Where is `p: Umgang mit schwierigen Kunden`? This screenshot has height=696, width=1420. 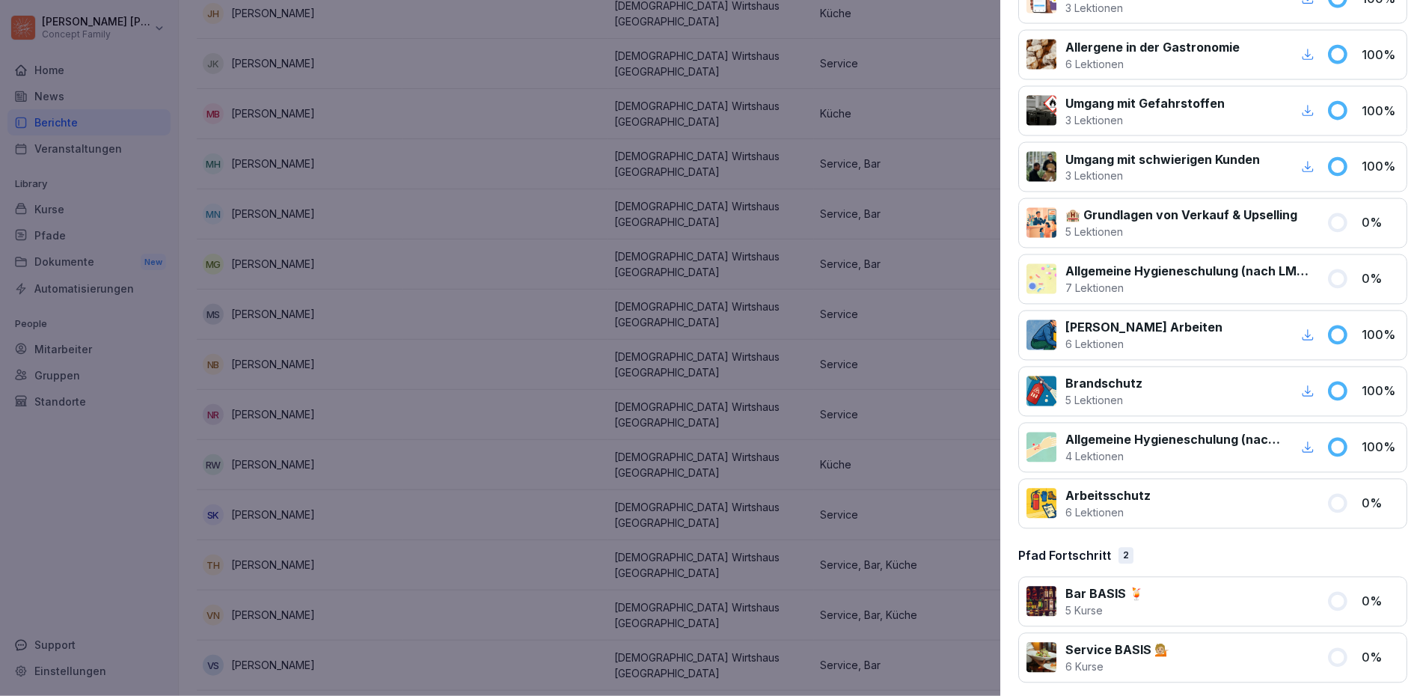
p: Umgang mit schwierigen Kunden is located at coordinates (1162, 159).